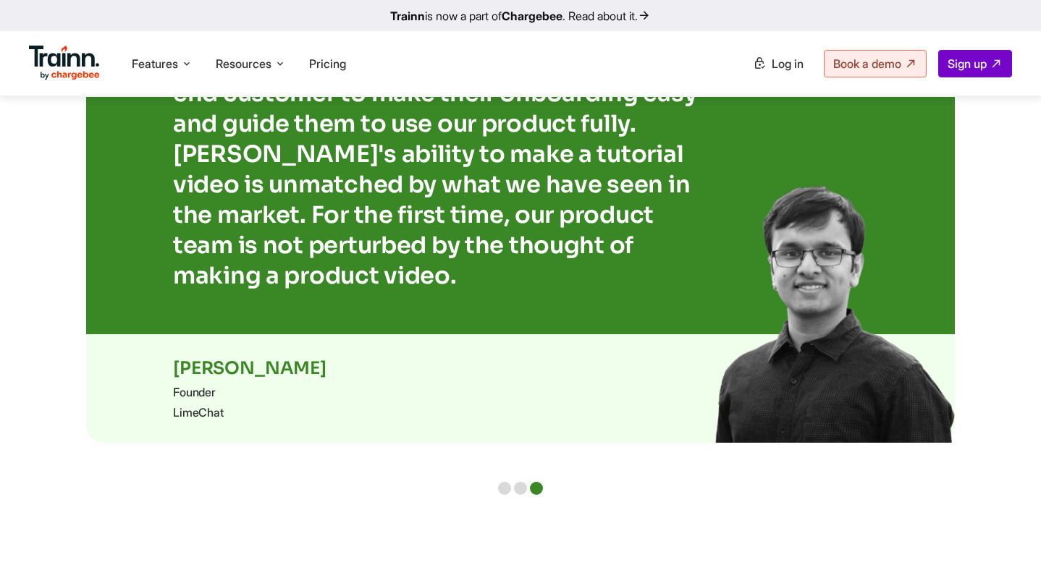  What do you see at coordinates (975, 64) in the screenshot?
I see `a: Sign up` at bounding box center [975, 64].